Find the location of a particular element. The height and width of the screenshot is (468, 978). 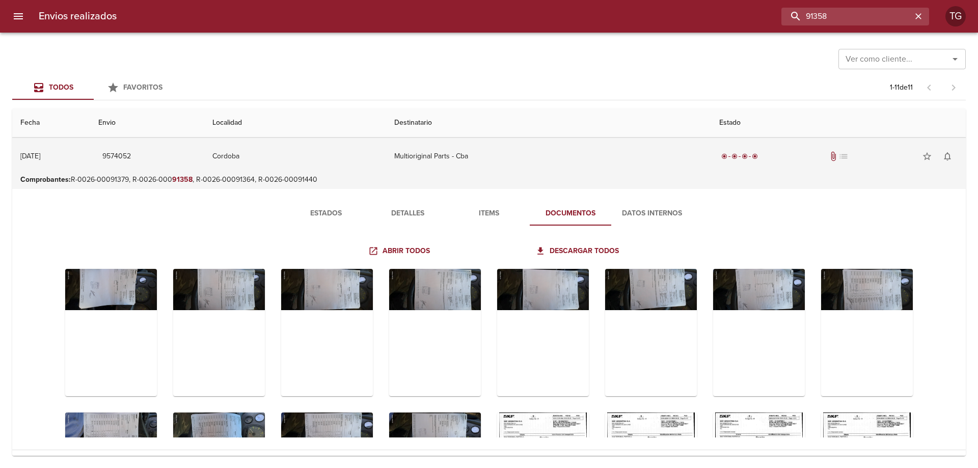

span: Descargar todos is located at coordinates (578, 251).